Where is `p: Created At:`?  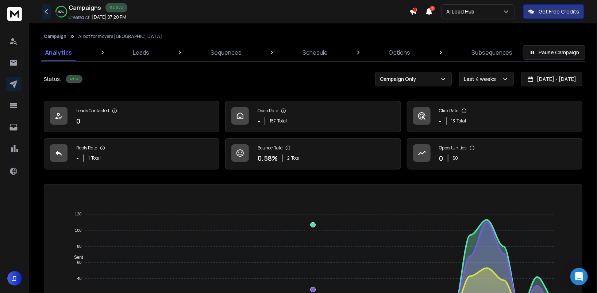 p: Created At: is located at coordinates (80, 18).